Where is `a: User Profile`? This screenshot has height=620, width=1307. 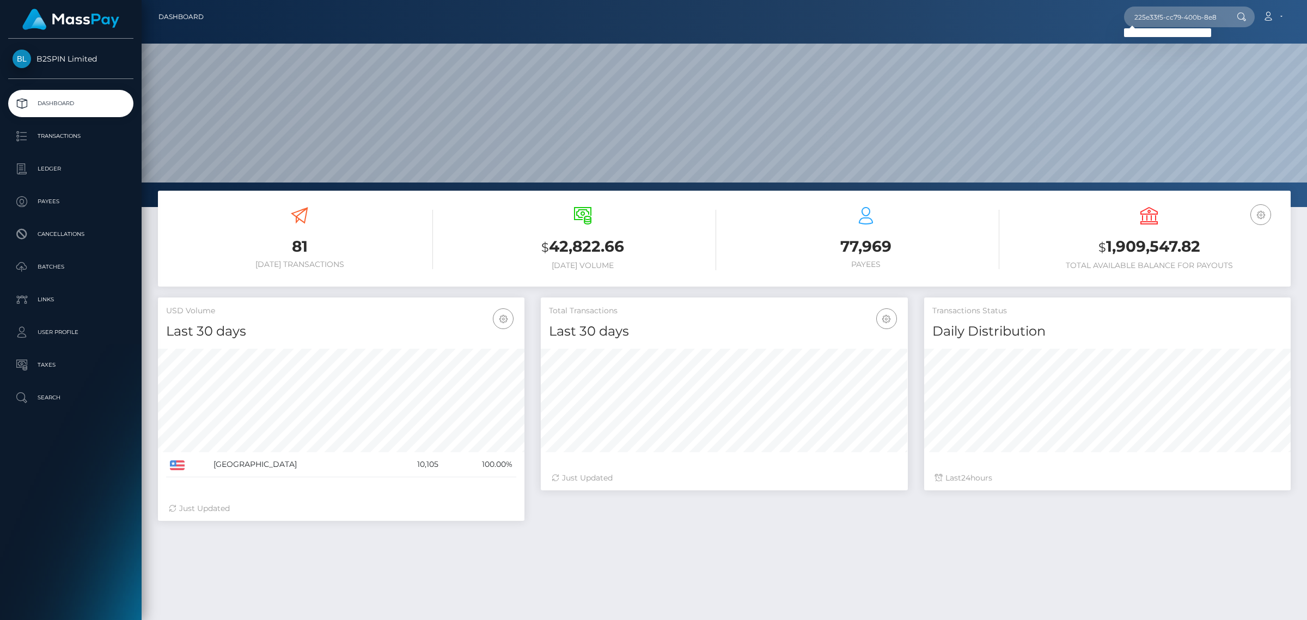
a: User Profile is located at coordinates (71, 332).